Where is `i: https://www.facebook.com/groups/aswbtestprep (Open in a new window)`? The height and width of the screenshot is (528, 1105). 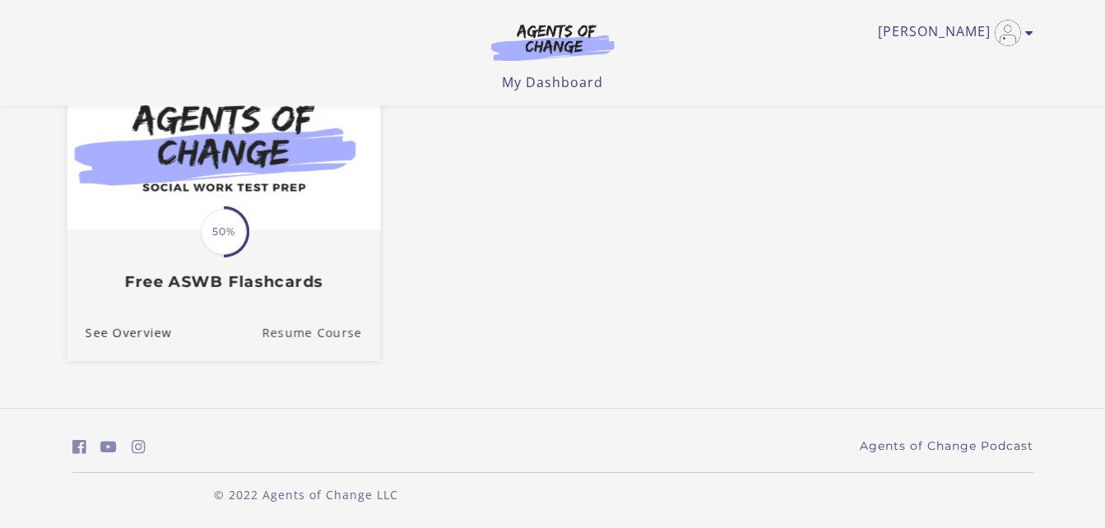 i: https://www.facebook.com/groups/aswbtestprep (Open in a new window) is located at coordinates (79, 447).